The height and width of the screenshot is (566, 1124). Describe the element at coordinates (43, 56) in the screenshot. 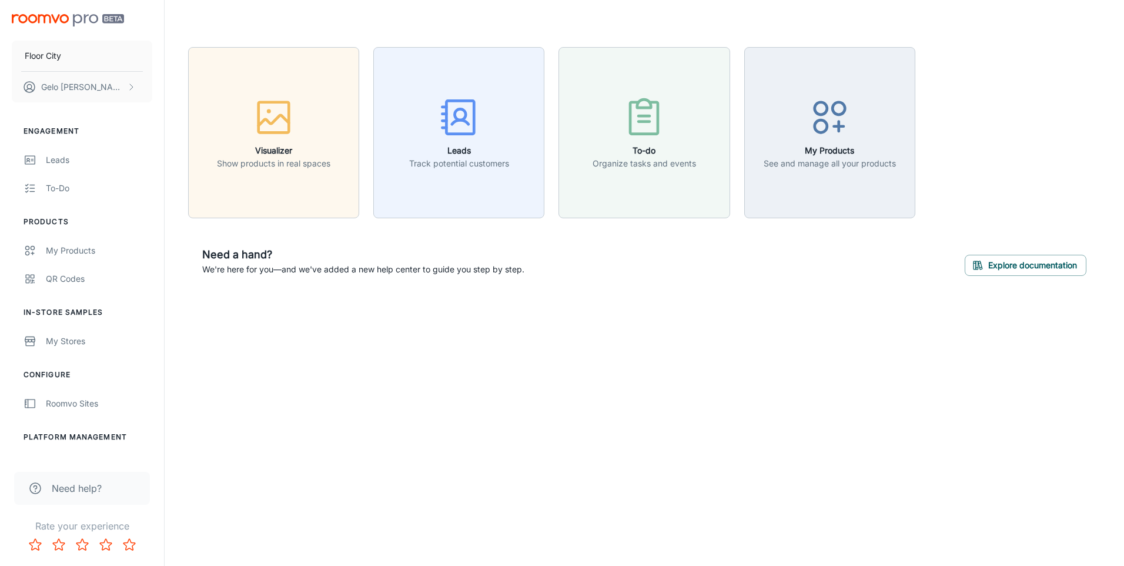

I see `p: Floor City` at that location.